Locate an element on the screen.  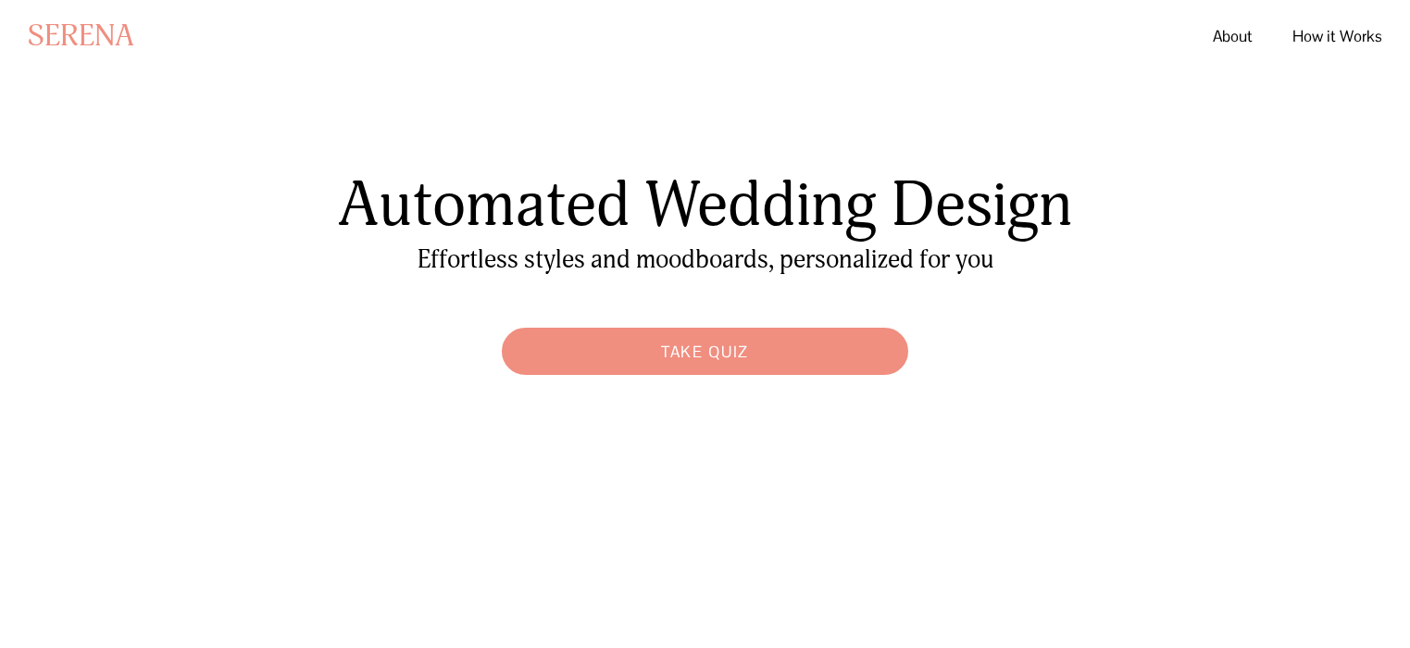
span: Effortless styles and moodboards, personalized for you is located at coordinates (706, 259).